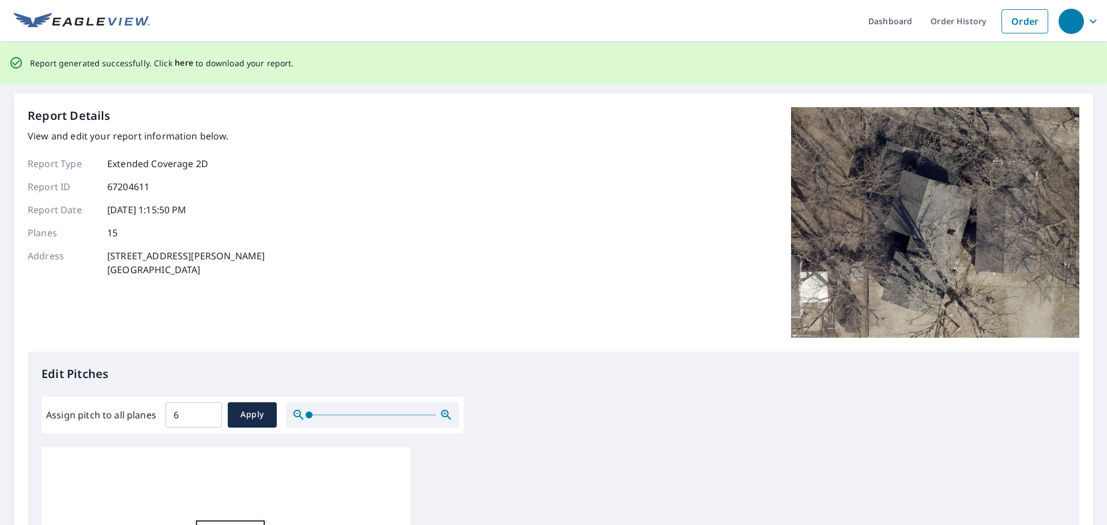 This screenshot has width=1107, height=525. I want to click on span: Apply, so click(252, 414).